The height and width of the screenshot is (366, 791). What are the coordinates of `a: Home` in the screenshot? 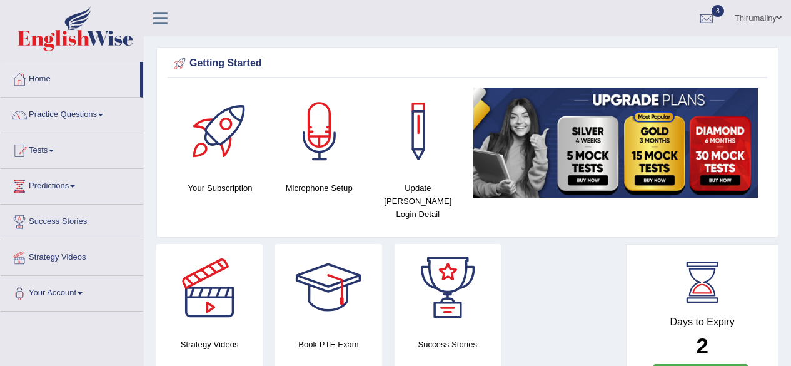 It's located at (70, 78).